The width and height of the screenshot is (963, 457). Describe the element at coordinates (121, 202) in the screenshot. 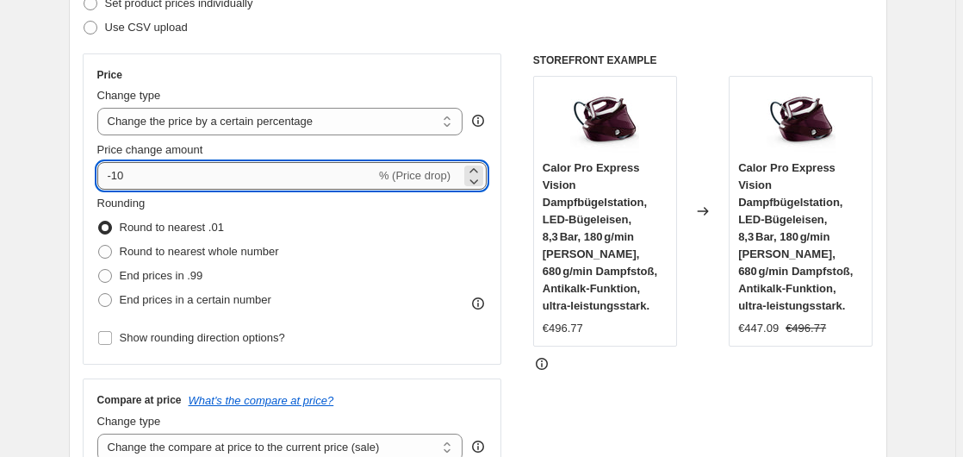

I see `span: Rounding` at that location.